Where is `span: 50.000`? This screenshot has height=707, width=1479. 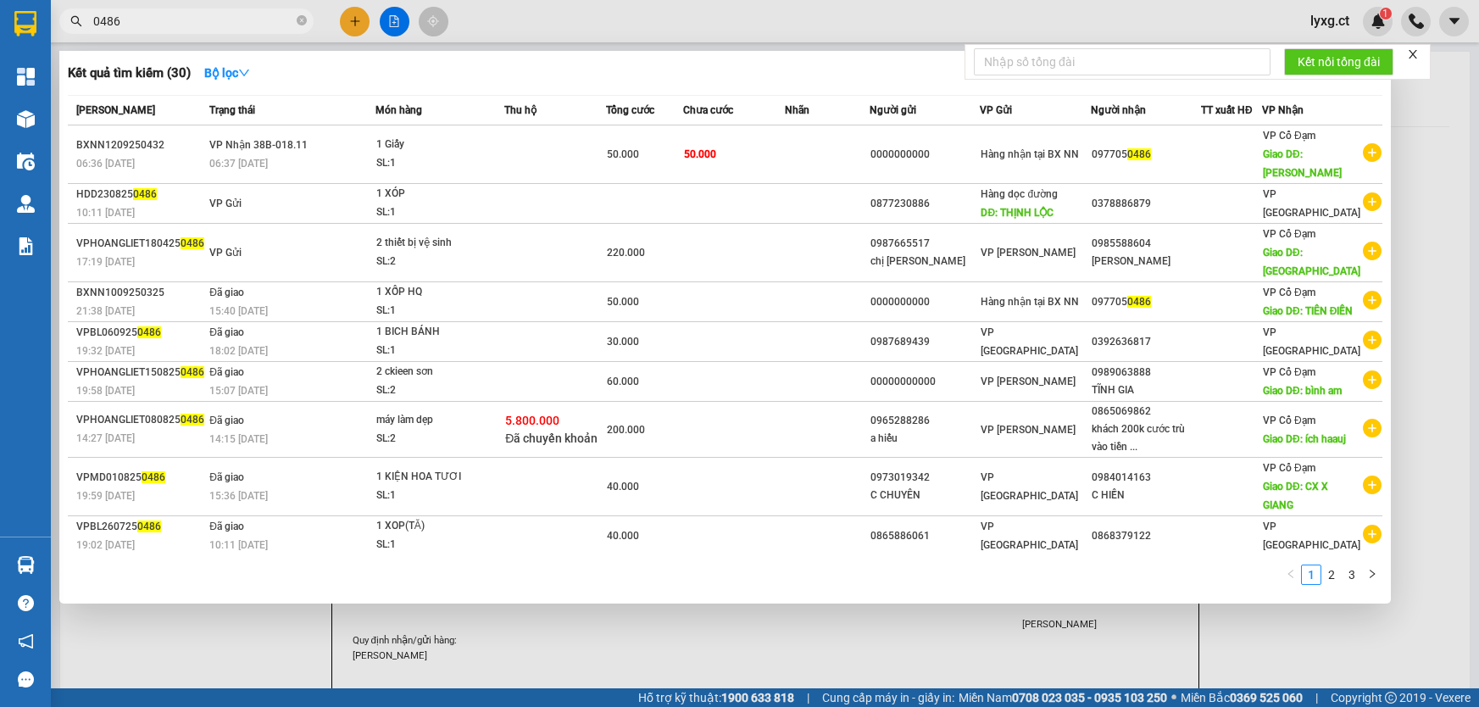 span: 50.000 is located at coordinates (623, 302).